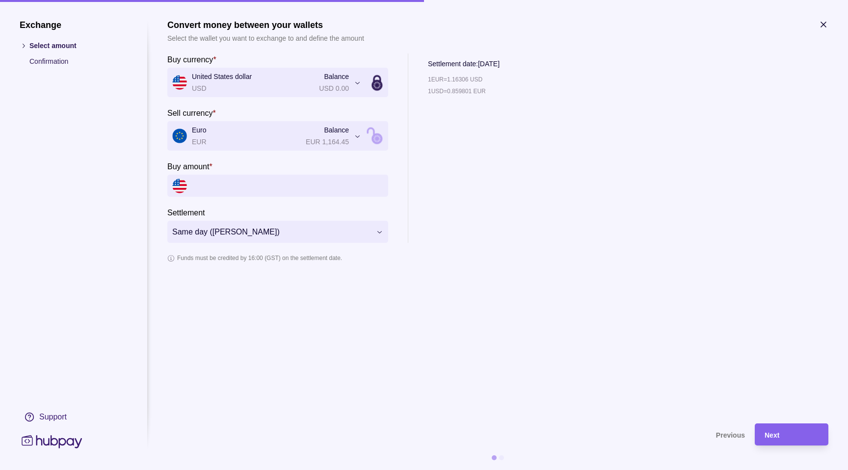 This screenshot has width=848, height=470. What do you see at coordinates (190, 59) in the screenshot?
I see `p: Buy currency` at bounding box center [190, 59].